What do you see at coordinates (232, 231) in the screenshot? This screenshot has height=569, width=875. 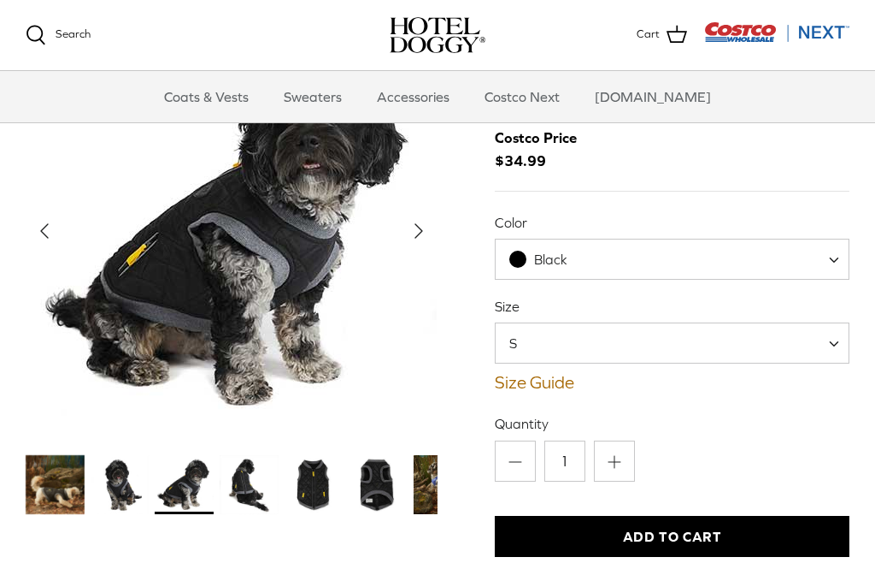 I see `a: Show Gallery` at bounding box center [232, 231].